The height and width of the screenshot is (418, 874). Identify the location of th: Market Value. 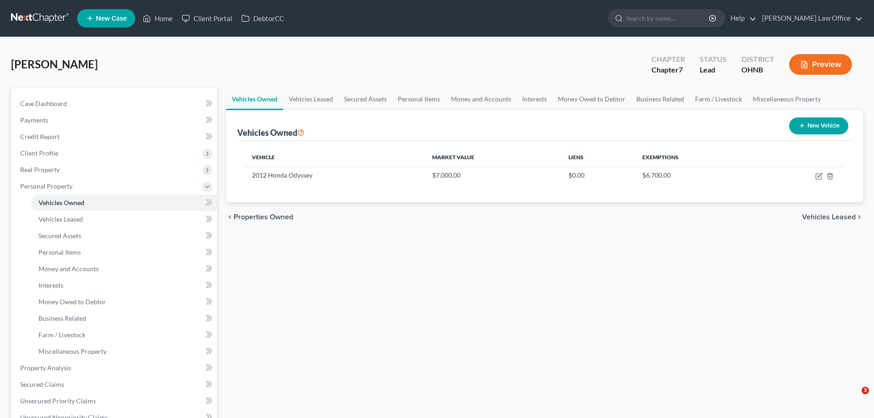
(493, 157).